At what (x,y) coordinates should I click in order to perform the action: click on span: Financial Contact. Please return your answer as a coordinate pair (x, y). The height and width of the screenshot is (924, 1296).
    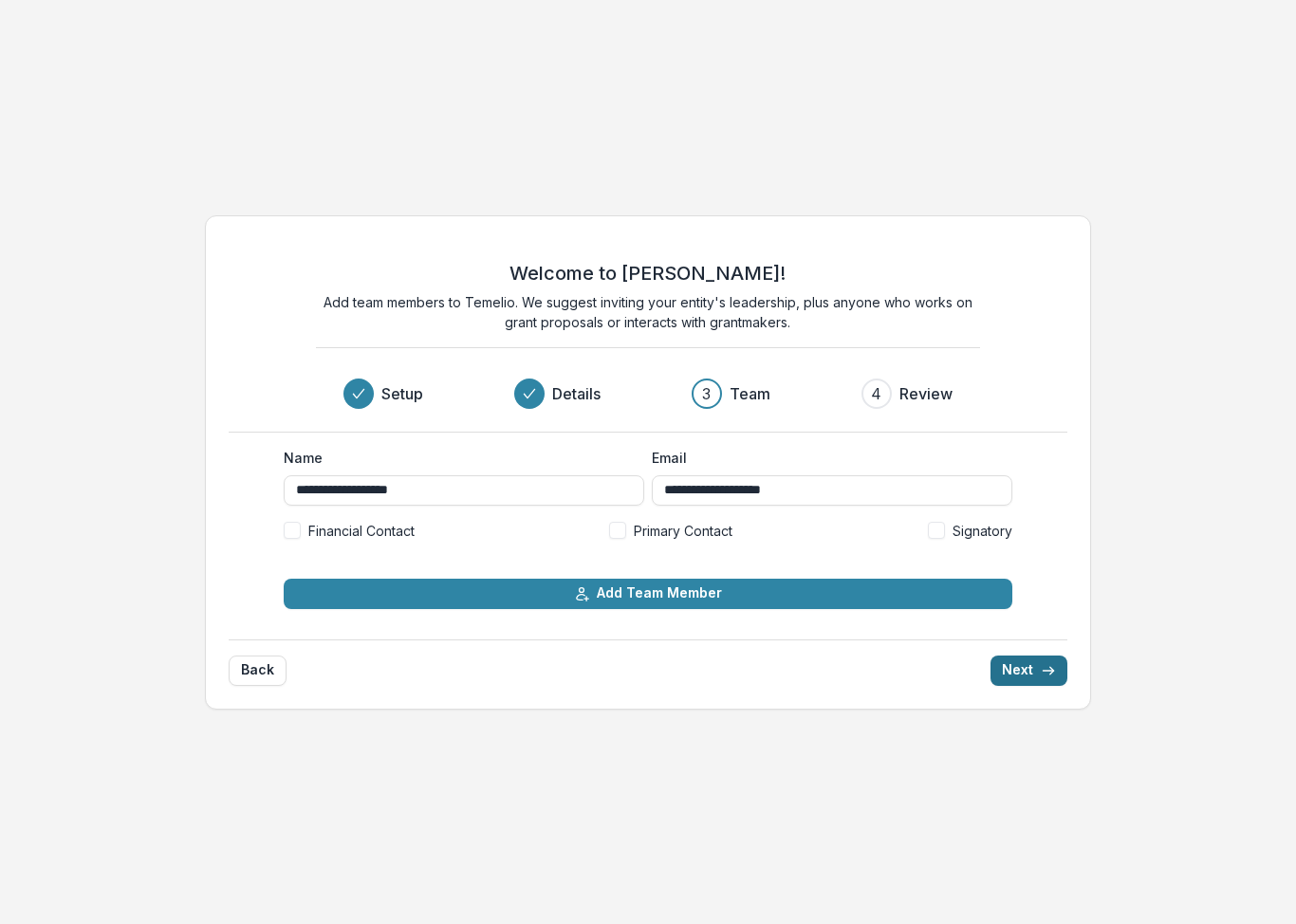
    Looking at the image, I should click on (362, 530).